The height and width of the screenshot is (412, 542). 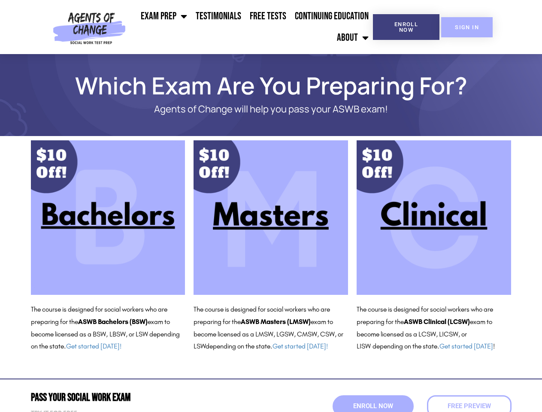 I want to click on a: Testimonials, so click(x=218, y=16).